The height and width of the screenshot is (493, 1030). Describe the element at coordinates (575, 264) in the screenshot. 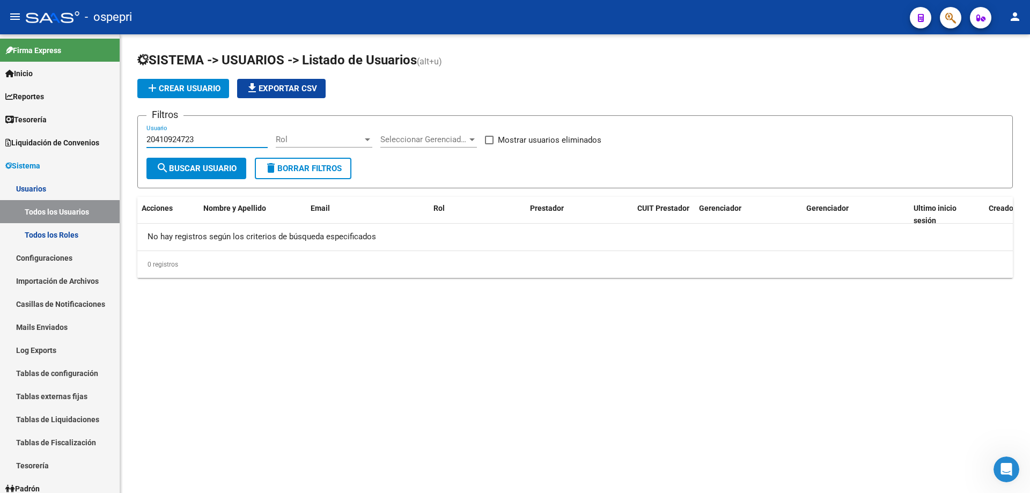

I see `div: 0 registros` at that location.